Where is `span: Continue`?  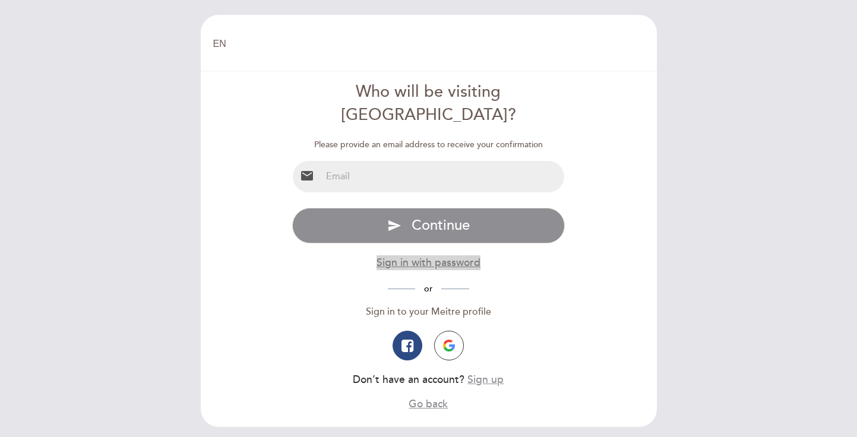 span: Continue is located at coordinates (441, 225).